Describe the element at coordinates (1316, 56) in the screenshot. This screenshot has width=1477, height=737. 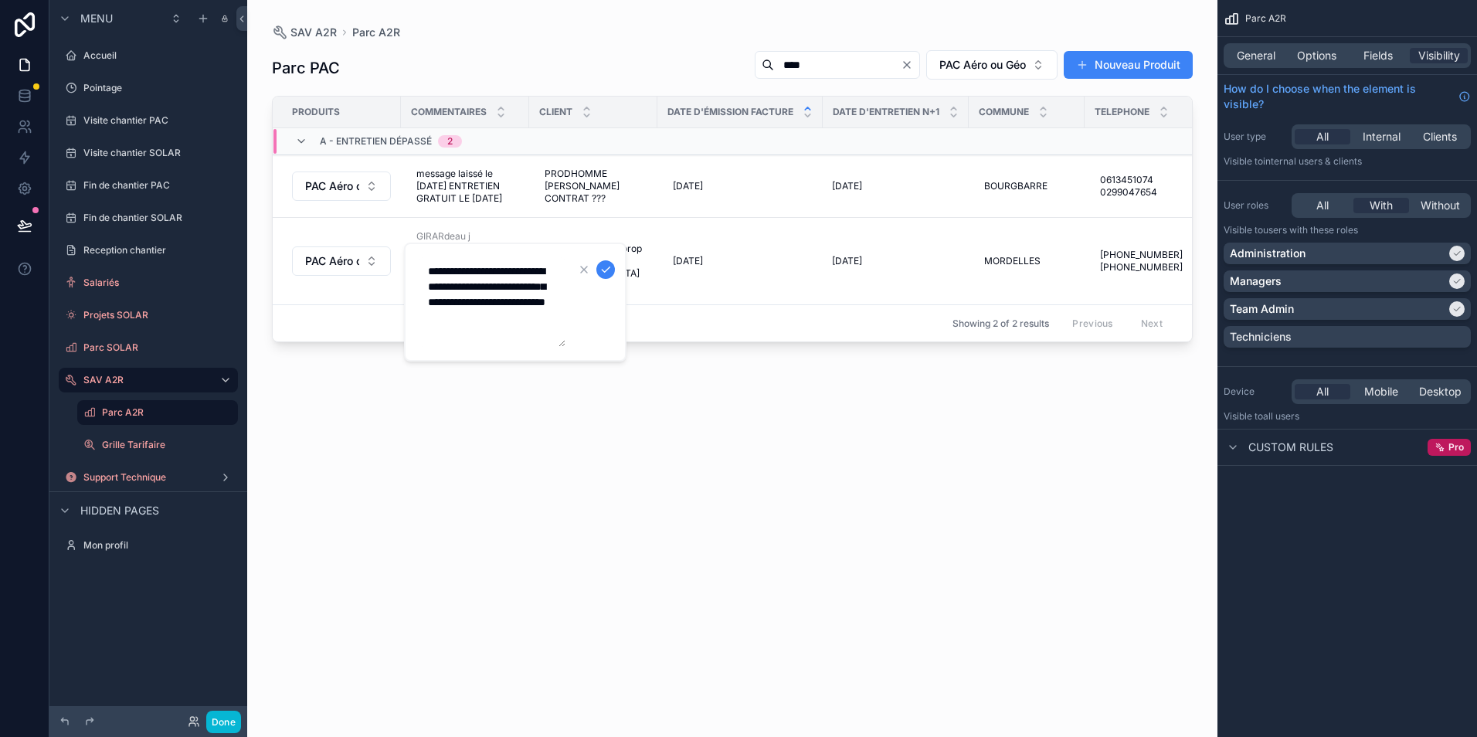
I see `span: Options` at that location.